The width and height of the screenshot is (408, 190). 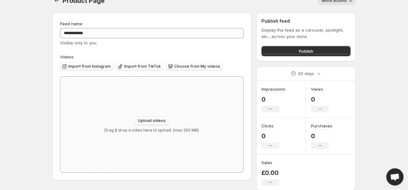 I want to click on span: Feed name, so click(x=71, y=24).